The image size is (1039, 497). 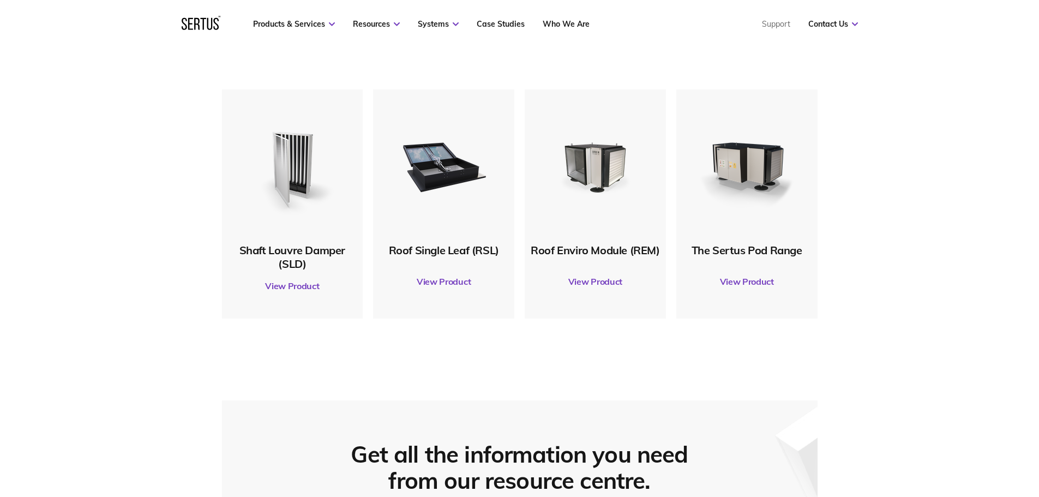 What do you see at coordinates (438, 24) in the screenshot?
I see `a: Systems` at bounding box center [438, 24].